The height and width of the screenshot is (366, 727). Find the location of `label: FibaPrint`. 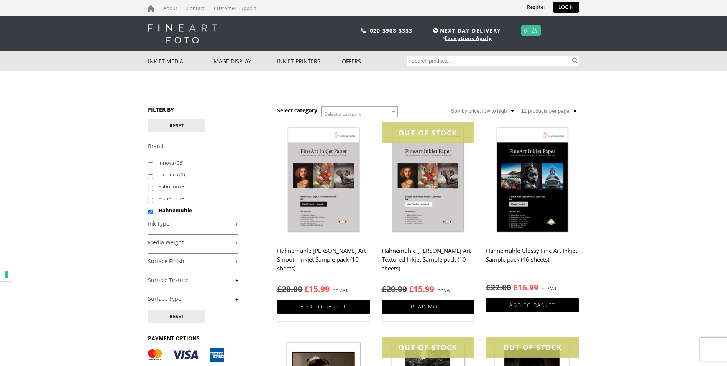

label: FibaPrint is located at coordinates (195, 198).